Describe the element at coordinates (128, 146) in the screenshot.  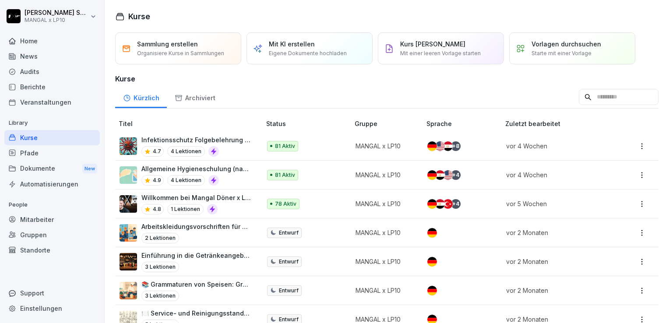
I see `img: entcvvv9bcs7udf91dfe67uz.png` at that location.